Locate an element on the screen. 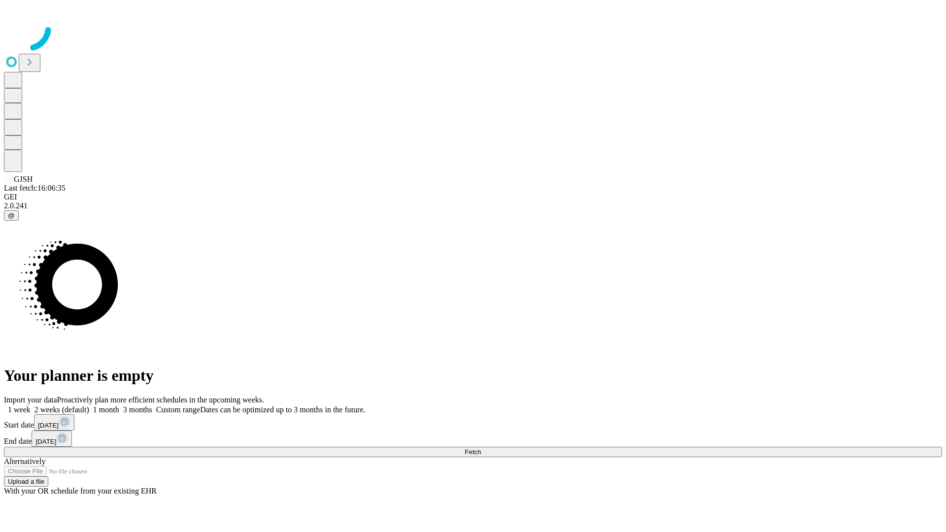 This screenshot has height=532, width=946. div: GEI is located at coordinates (473, 197).